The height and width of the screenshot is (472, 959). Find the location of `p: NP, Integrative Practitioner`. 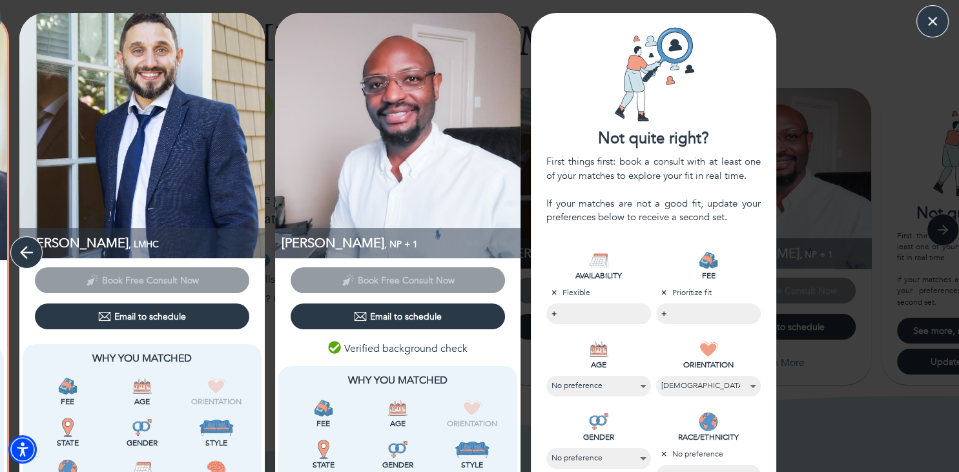

p: NP, Integrative Practitioner is located at coordinates (401, 243).